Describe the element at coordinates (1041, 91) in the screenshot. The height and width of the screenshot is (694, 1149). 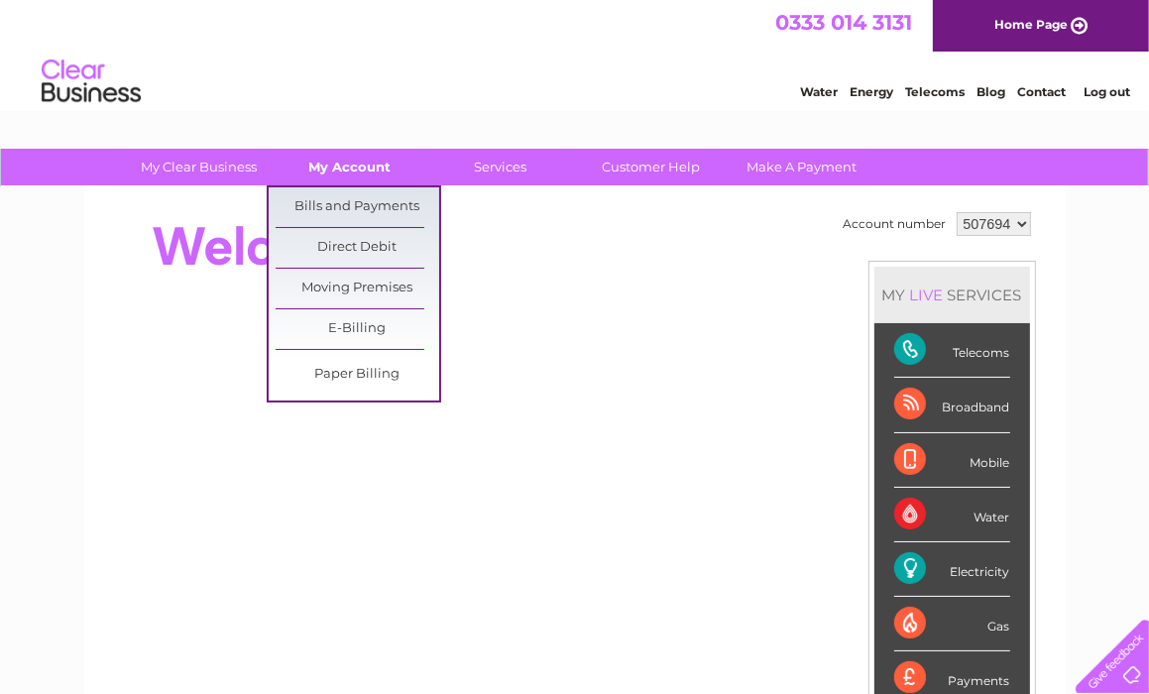
I see `a: Contact` at that location.